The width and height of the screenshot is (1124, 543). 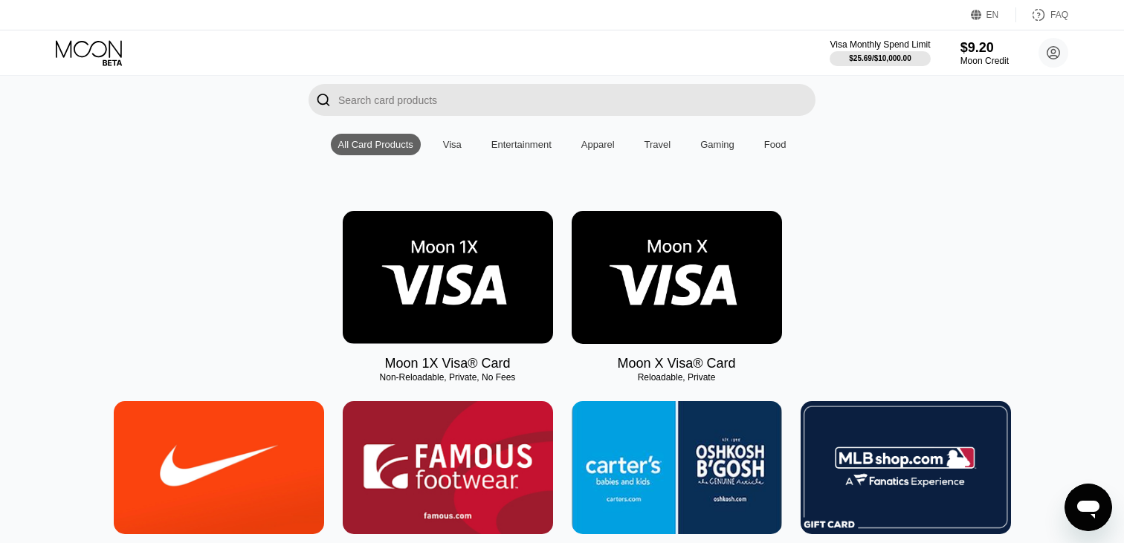 I want to click on div: $9.20Moon Credit, so click(x=984, y=53).